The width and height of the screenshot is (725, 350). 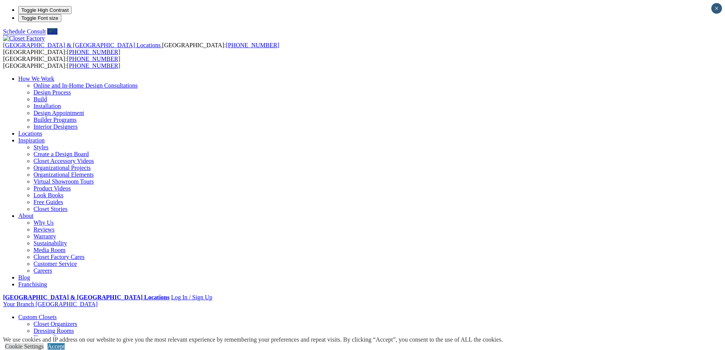 What do you see at coordinates (62, 167) in the screenshot?
I see `a: Organizational Projects` at bounding box center [62, 167].